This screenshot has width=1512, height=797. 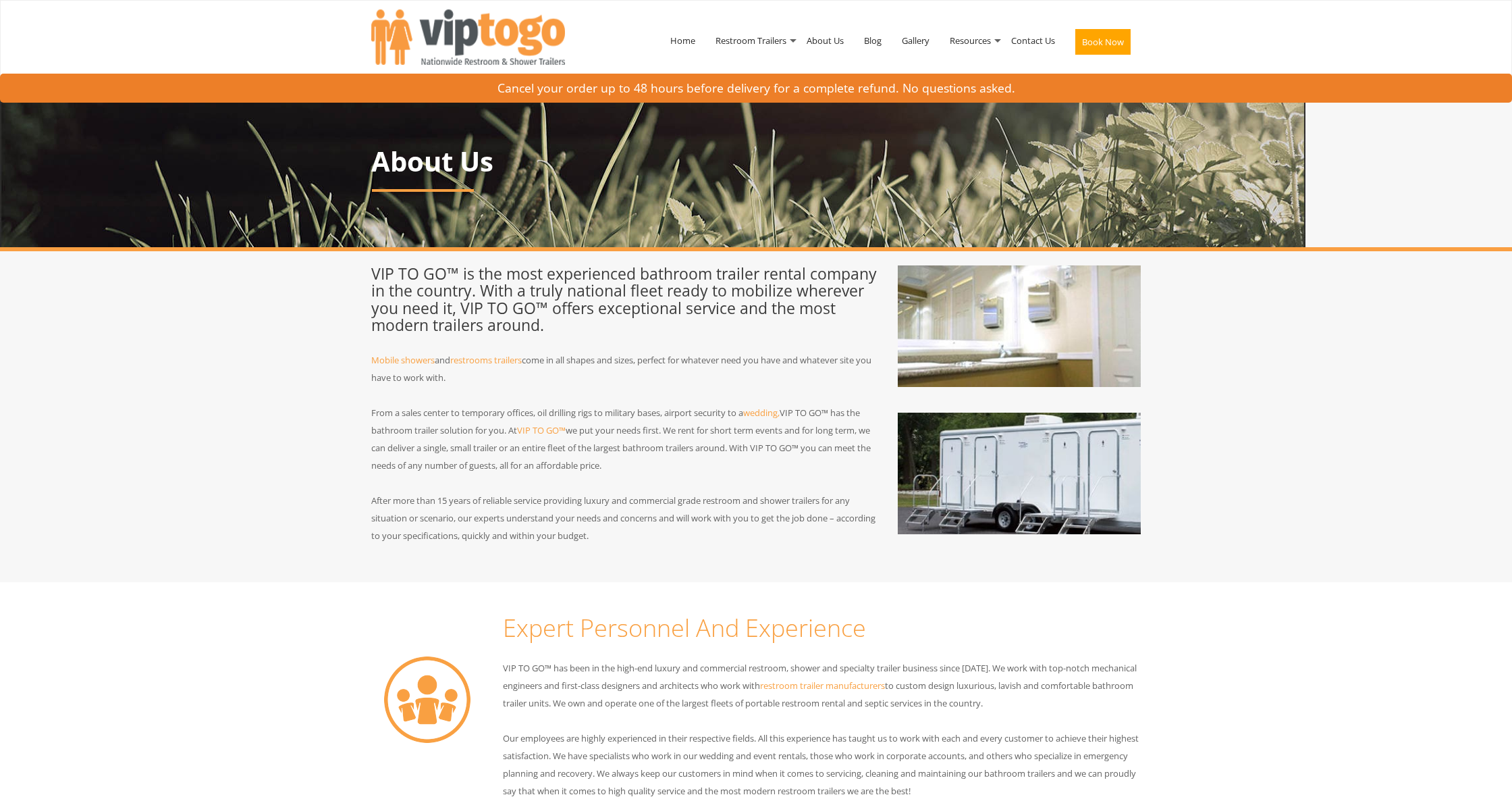 What do you see at coordinates (1103, 45) in the screenshot?
I see `a: Book Now` at bounding box center [1103, 45].